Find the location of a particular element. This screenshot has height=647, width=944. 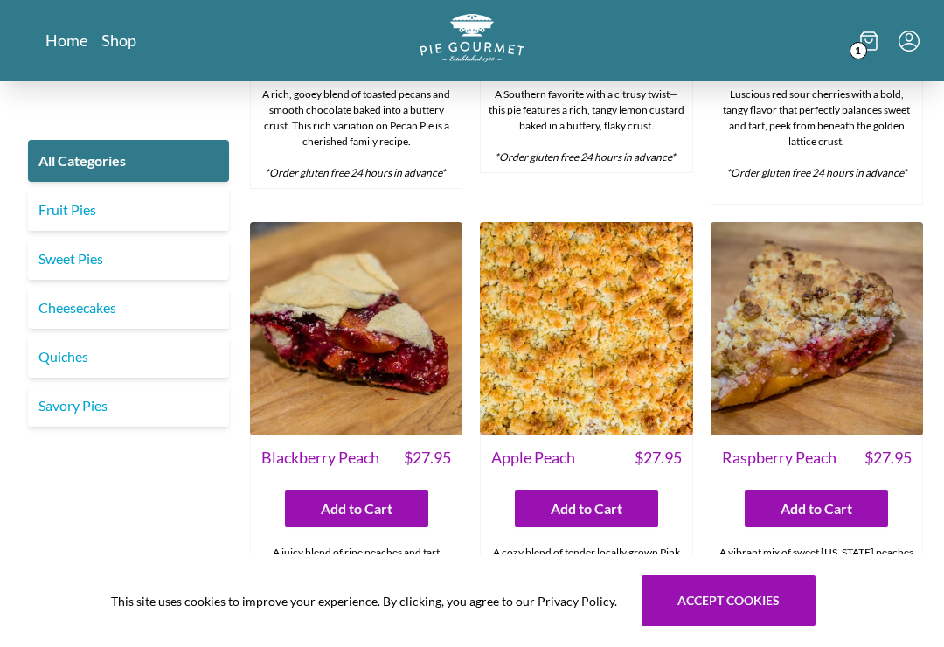

div: Luscious red sour cherries with a bold, tangy flavor that perfectly balances sweet and tart, peek... is located at coordinates (817, 142).